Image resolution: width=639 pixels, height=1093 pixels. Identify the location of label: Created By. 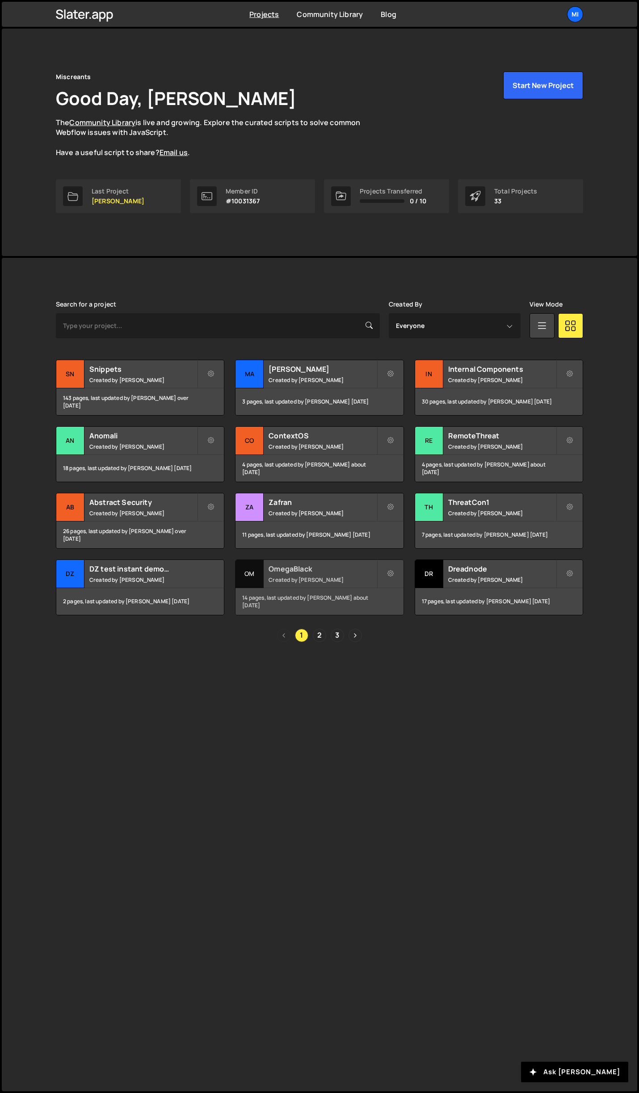
(406, 304).